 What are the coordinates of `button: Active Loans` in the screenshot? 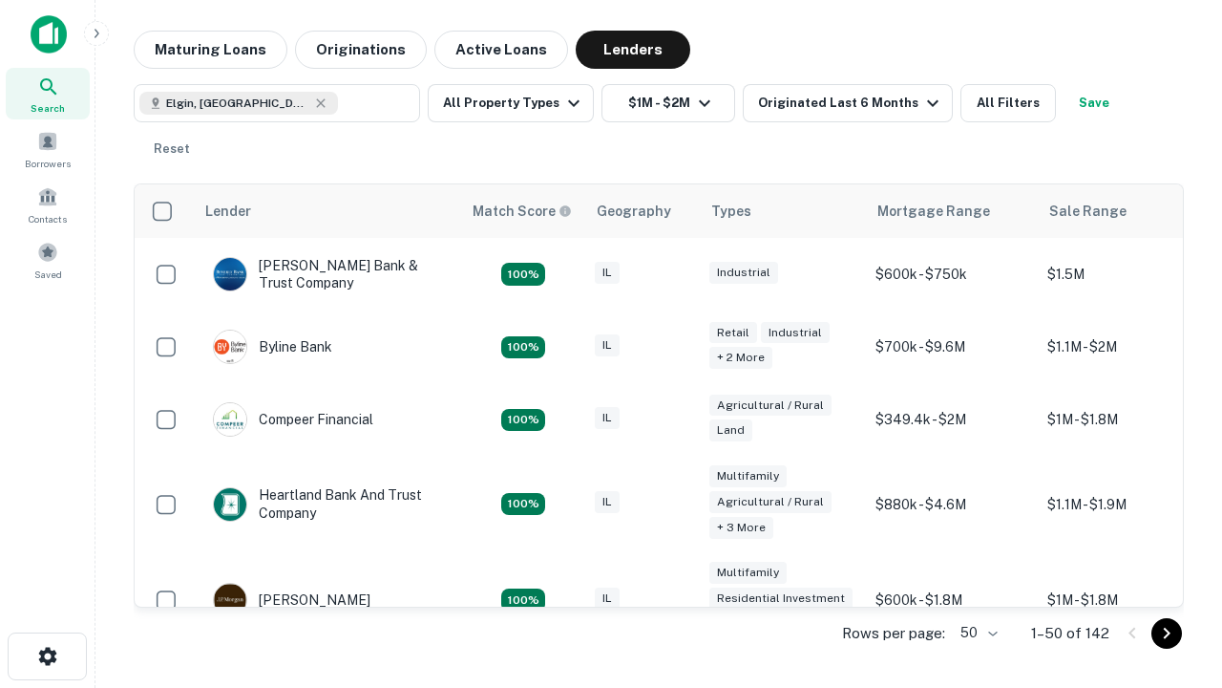 It's located at (501, 50).